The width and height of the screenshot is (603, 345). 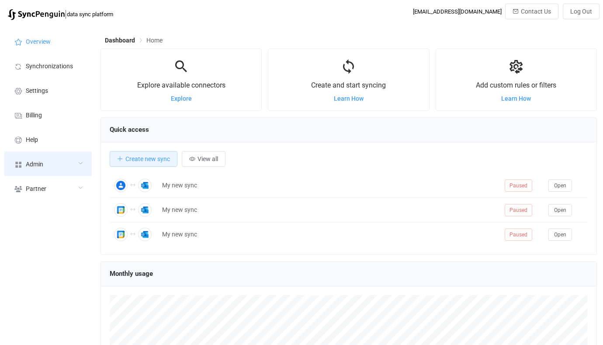 I want to click on span: Synchronizations, so click(x=49, y=66).